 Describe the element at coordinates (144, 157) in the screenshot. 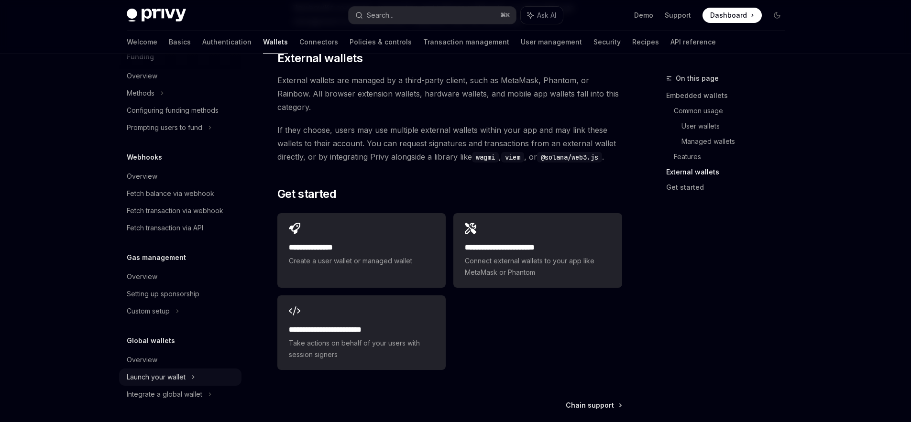

I see `h5: Webhooks` at that location.